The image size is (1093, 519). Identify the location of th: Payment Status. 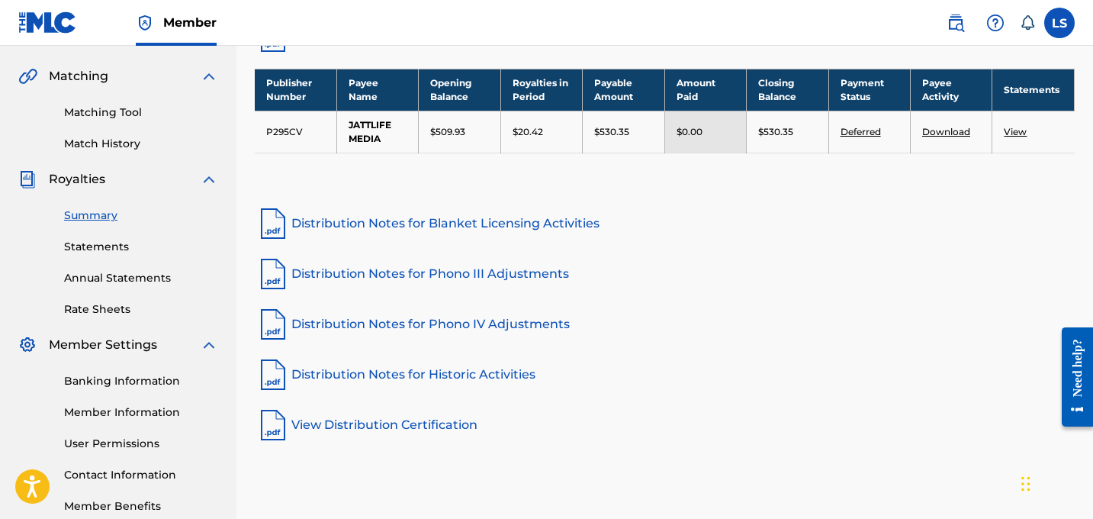
(869, 89).